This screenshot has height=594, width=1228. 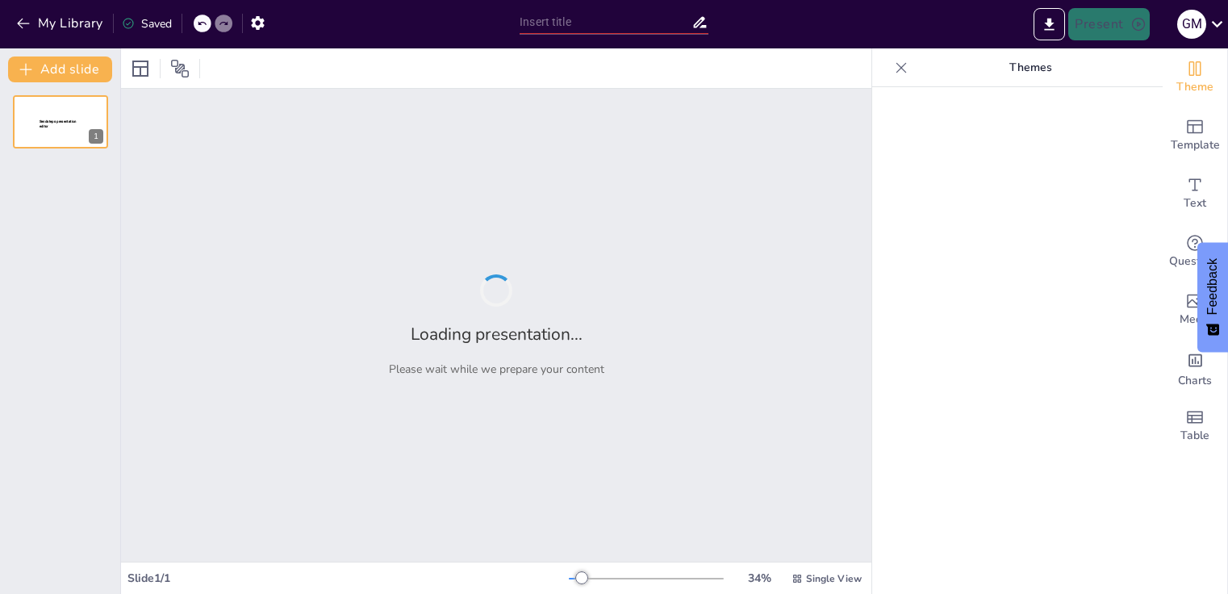 What do you see at coordinates (94, 110) in the screenshot?
I see `button: Cannot delete last slide` at bounding box center [94, 110].